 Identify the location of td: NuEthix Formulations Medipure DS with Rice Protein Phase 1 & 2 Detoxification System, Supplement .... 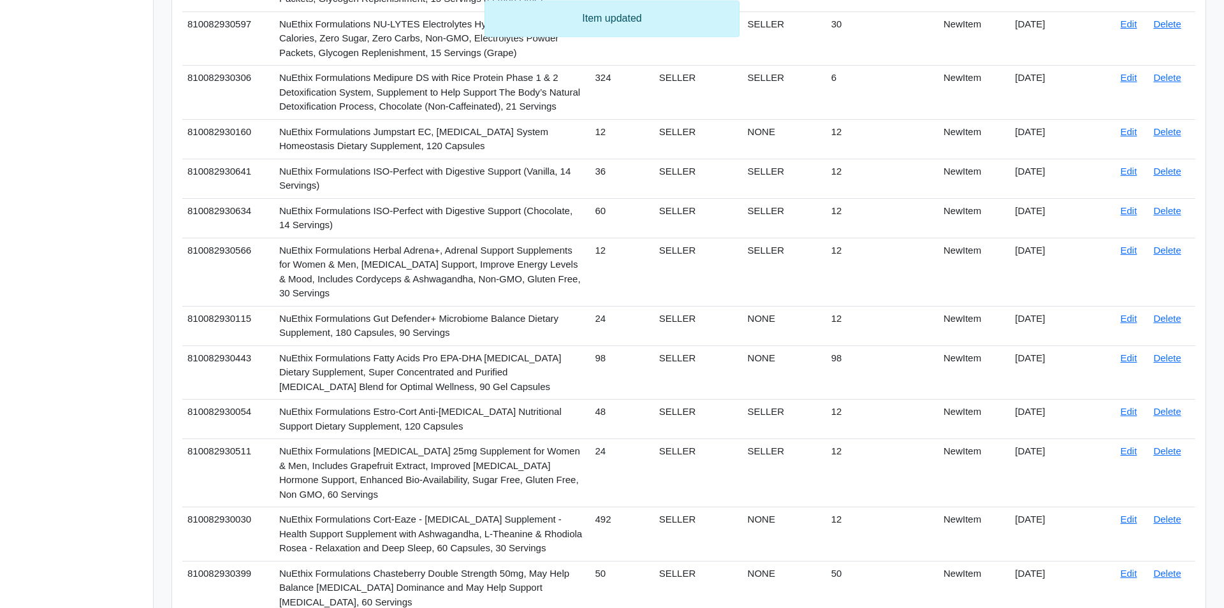
(432, 92).